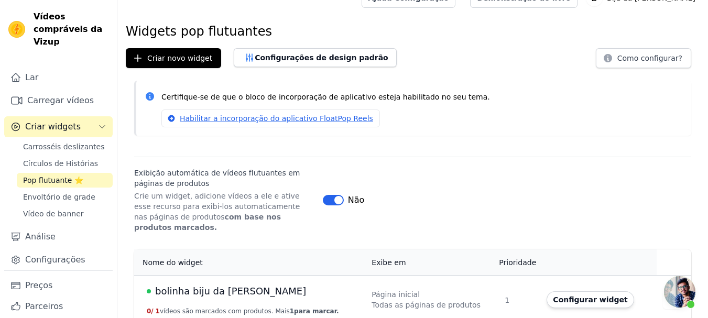 The image size is (708, 318). I want to click on font: Criar novo widget, so click(180, 58).